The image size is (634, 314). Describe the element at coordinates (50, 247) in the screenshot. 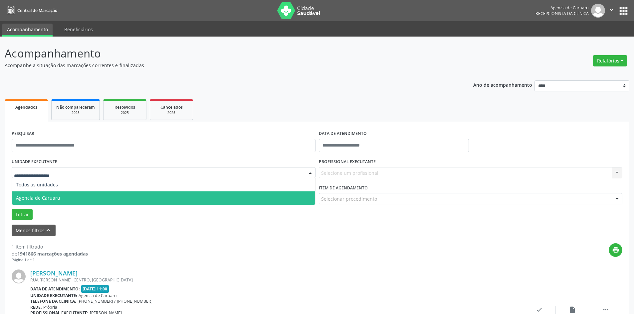

I see `div: 1 item filtrado` at that location.